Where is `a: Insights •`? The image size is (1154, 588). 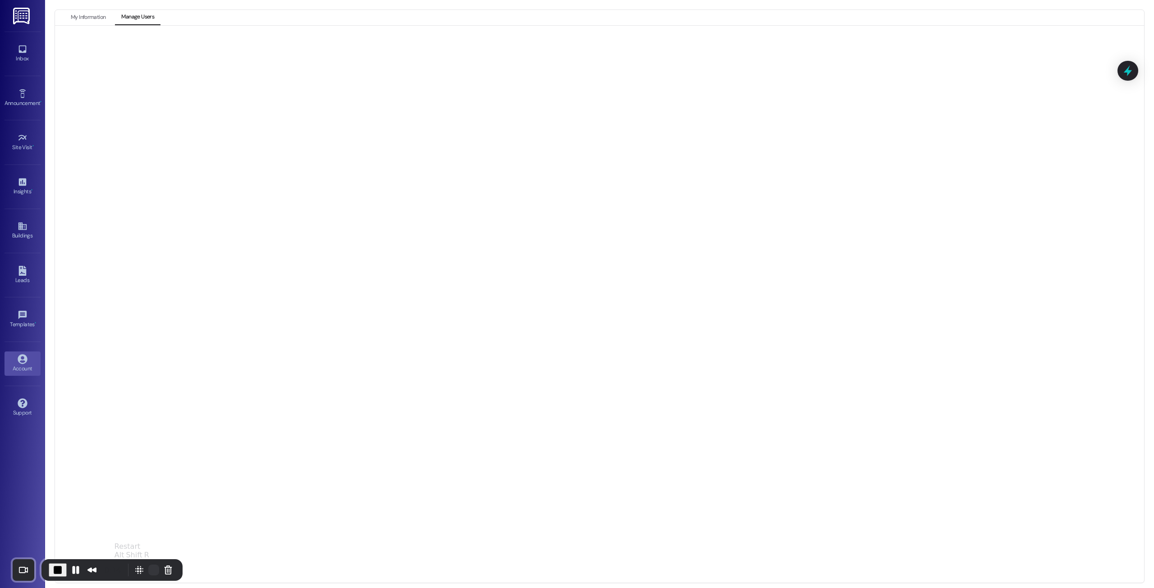 a: Insights • is located at coordinates (23, 187).